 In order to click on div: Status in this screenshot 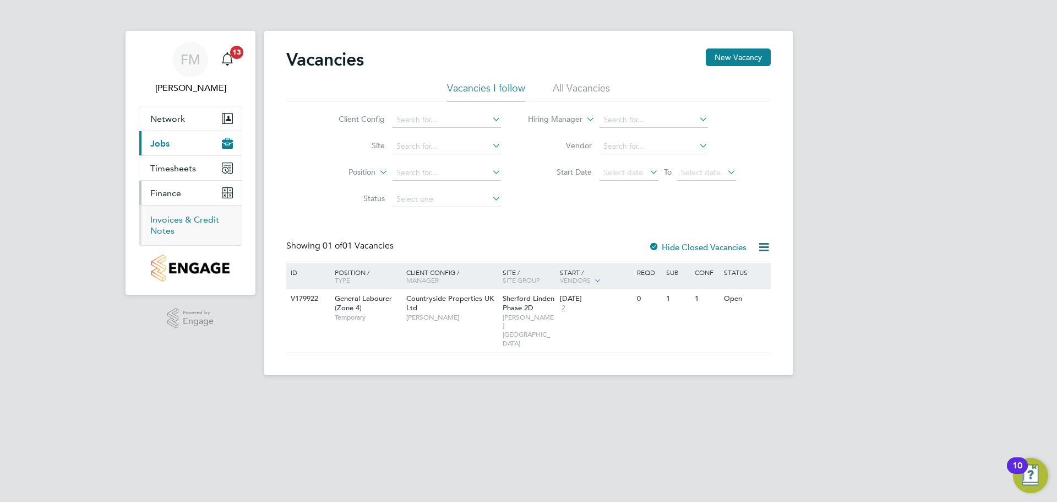, I will do `click(745, 272)`.